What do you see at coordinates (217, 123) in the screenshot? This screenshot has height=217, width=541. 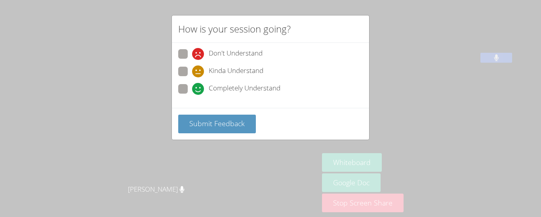 I see `span: Submit Feedback` at bounding box center [217, 123].